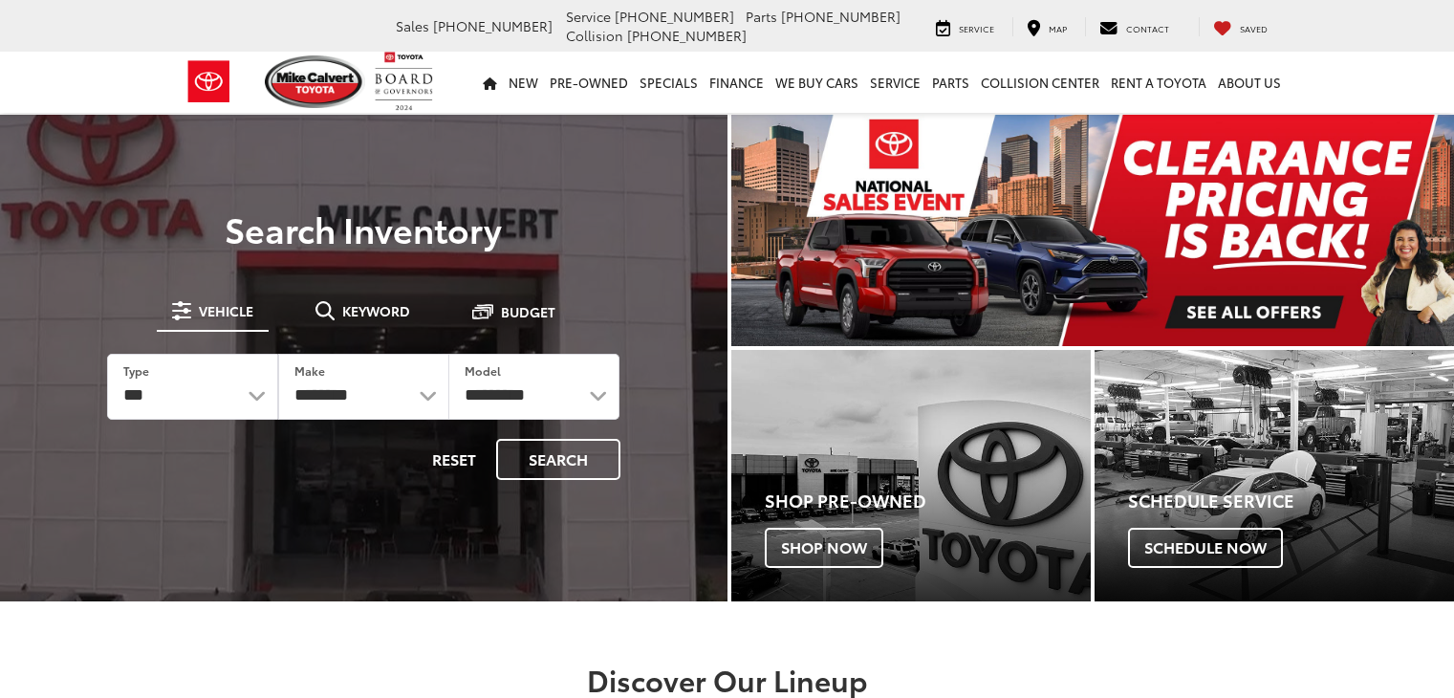  I want to click on a: WE BUY CARS, so click(816, 82).